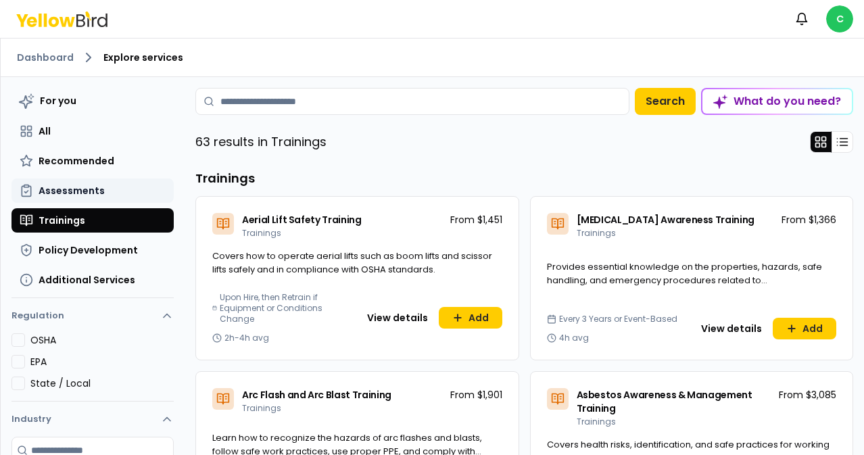  I want to click on button: Assessments, so click(93, 191).